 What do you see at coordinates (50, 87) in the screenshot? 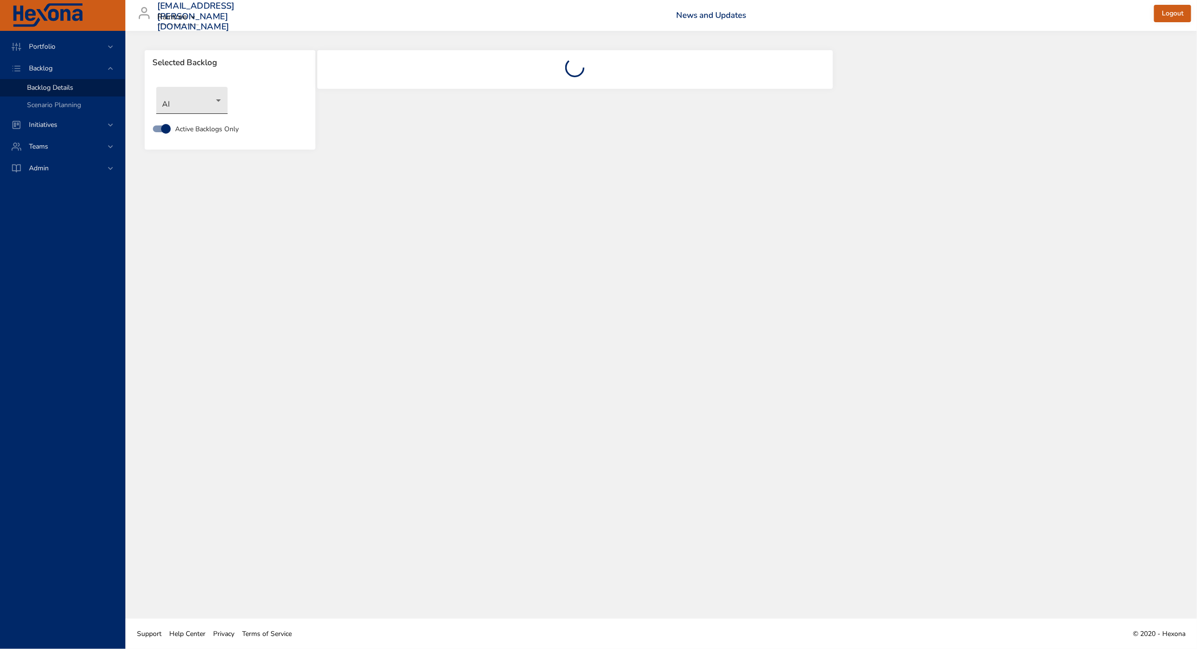
I see `span: Backlog Details` at bounding box center [50, 87].